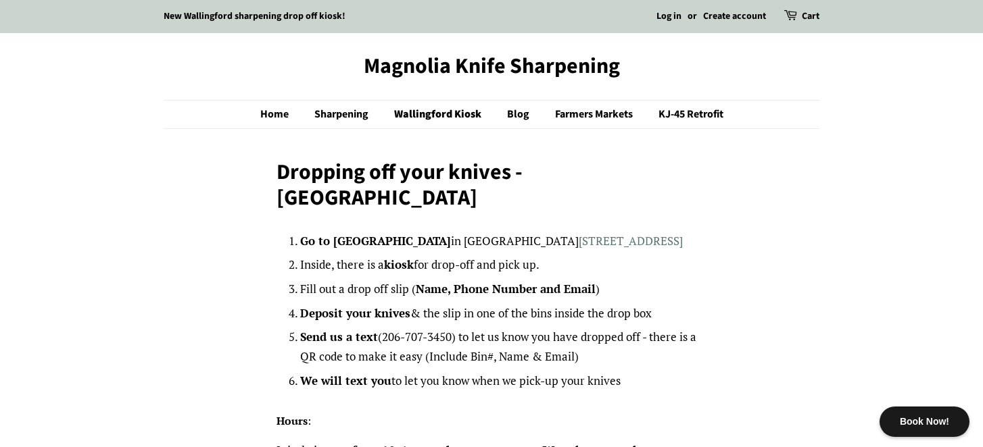 The width and height of the screenshot is (983, 447). Describe the element at coordinates (292, 421) in the screenshot. I see `strong: Hours` at that location.